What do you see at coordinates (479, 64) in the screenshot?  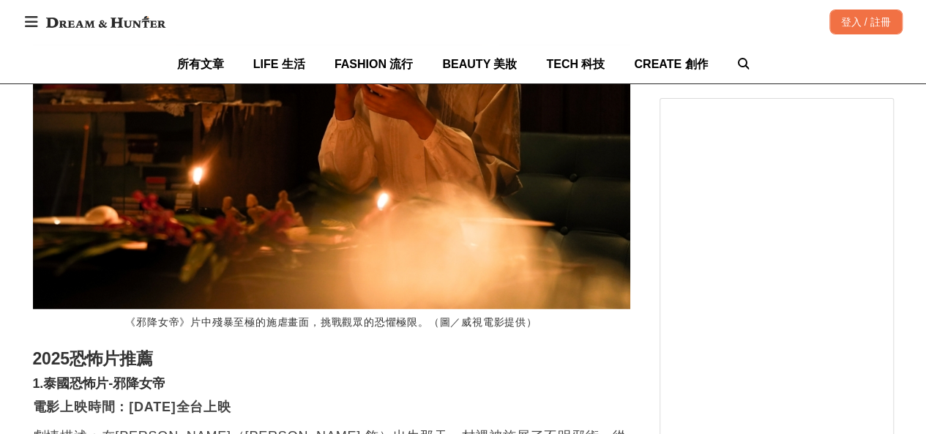 I see `a: BEAUTY 美妝` at bounding box center [479, 64].